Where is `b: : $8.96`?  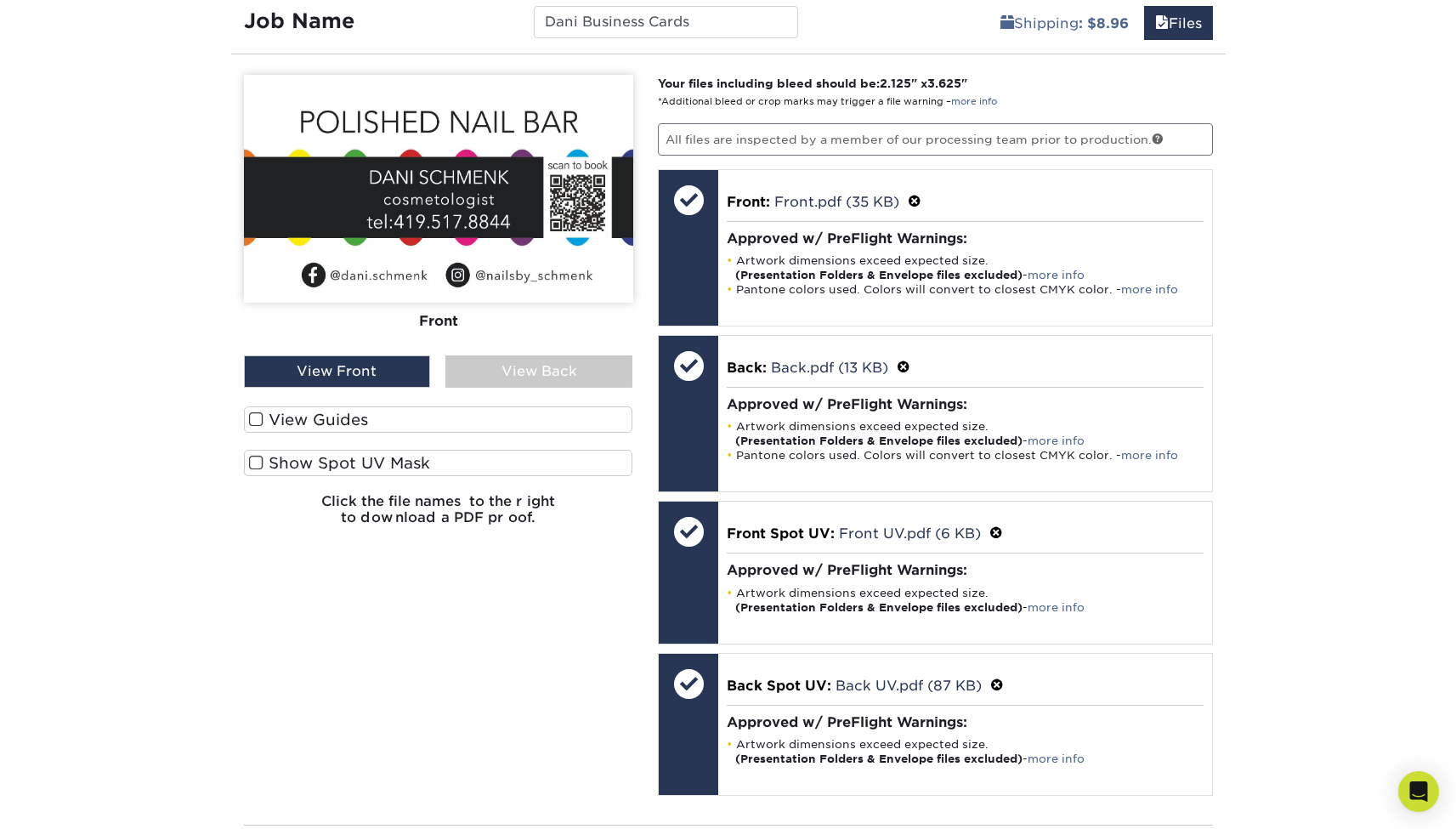
b: : $8.96 is located at coordinates (1104, 23).